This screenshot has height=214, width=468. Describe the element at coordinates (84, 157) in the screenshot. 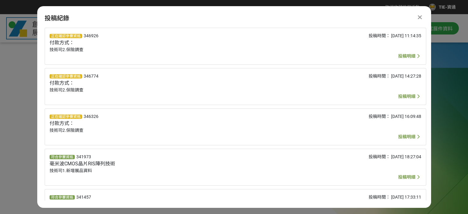

I see `span: 341973` at that location.